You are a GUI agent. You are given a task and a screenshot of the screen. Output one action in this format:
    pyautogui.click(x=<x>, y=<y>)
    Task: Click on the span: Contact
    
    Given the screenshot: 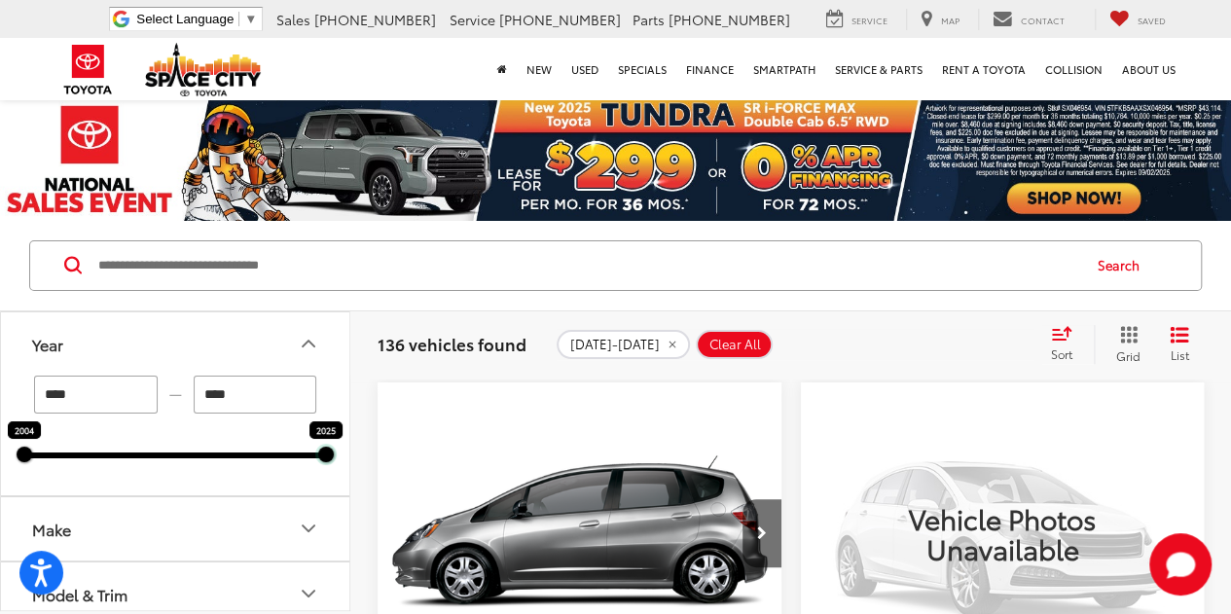 What is the action you would take?
    pyautogui.click(x=1042, y=19)
    